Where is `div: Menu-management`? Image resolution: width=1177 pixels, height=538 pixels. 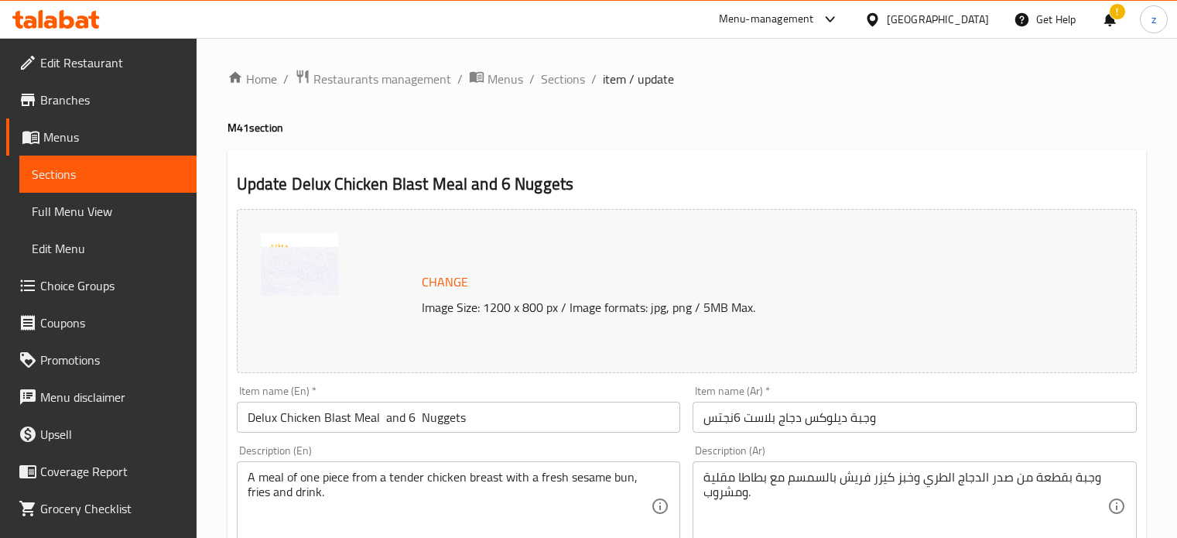 div: Menu-management is located at coordinates (766, 19).